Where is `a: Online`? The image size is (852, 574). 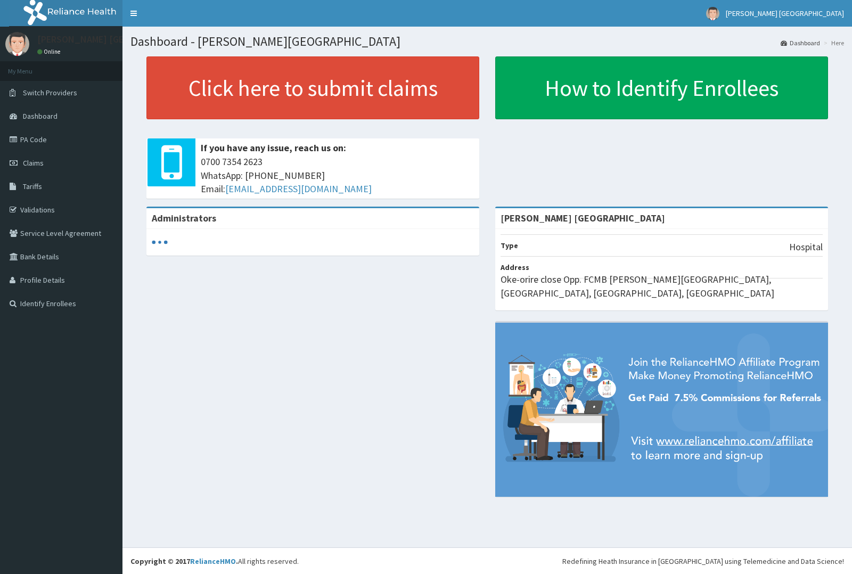
a: Online is located at coordinates (50, 52).